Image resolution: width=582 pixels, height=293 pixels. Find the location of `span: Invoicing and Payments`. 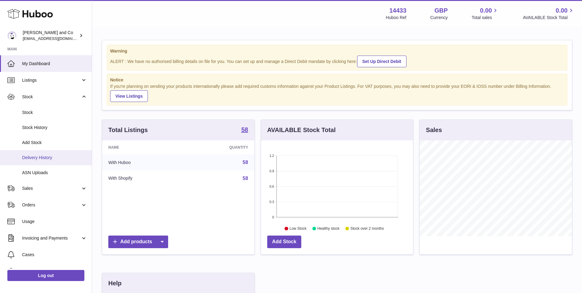

span: Invoicing and Payments is located at coordinates (51, 238).